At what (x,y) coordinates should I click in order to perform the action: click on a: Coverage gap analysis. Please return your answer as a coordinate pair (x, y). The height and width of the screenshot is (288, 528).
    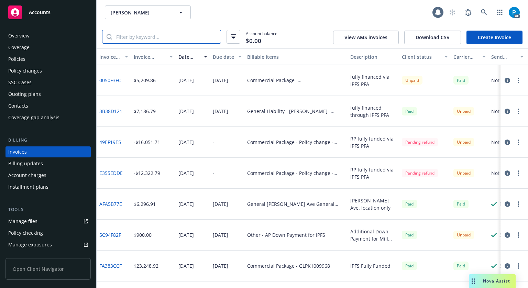
    Looking at the image, I should click on (48, 118).